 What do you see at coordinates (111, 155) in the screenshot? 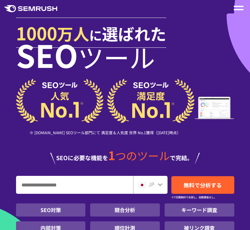
I see `span: 1` at bounding box center [111, 155].